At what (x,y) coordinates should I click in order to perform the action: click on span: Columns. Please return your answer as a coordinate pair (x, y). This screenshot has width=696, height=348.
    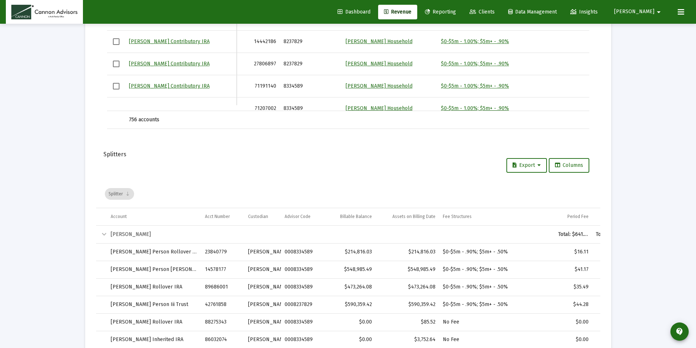
    Looking at the image, I should click on (569, 165).